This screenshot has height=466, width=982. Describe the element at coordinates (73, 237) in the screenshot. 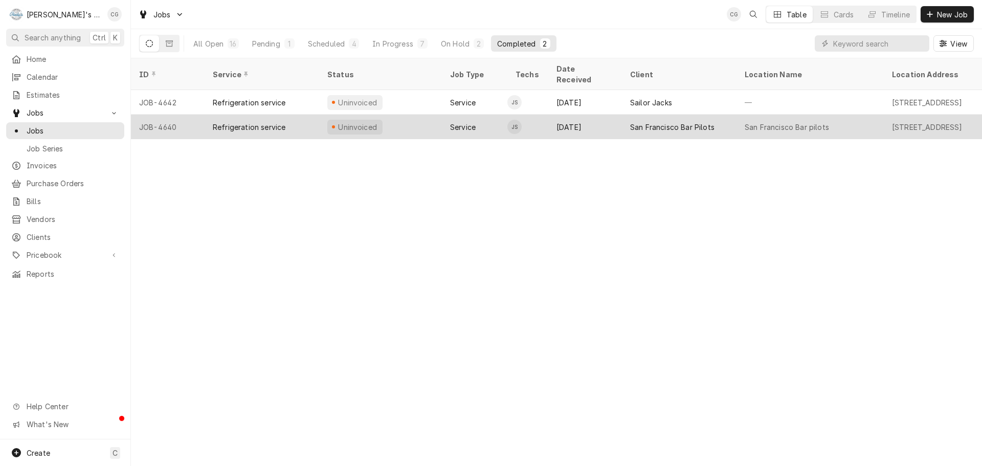

I see `span: Clients` at that location.